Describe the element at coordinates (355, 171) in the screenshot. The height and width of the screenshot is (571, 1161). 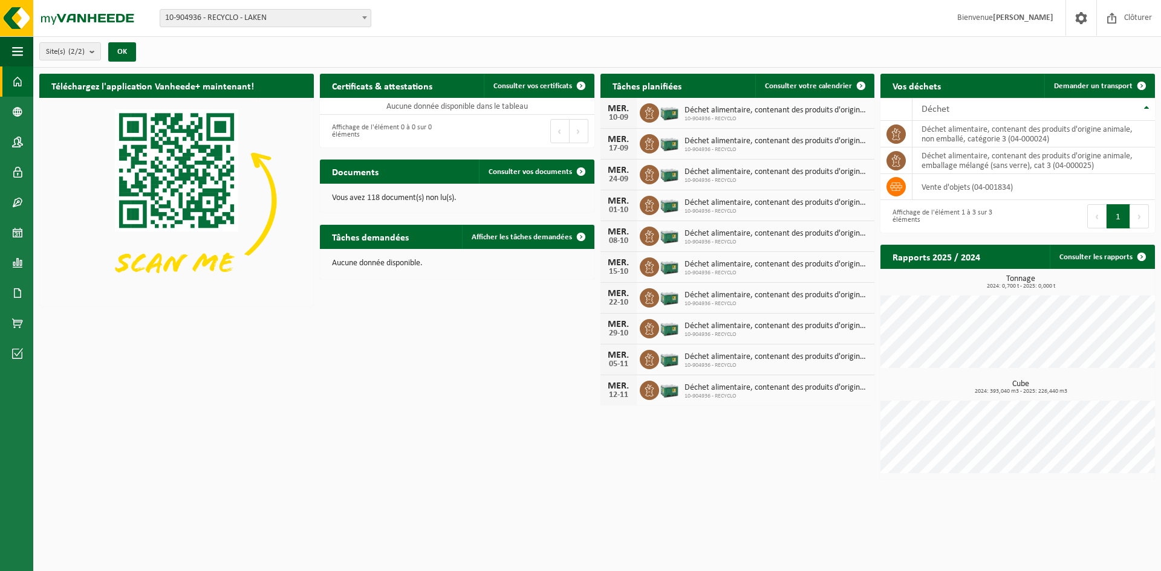
I see `h2: Documents` at that location.